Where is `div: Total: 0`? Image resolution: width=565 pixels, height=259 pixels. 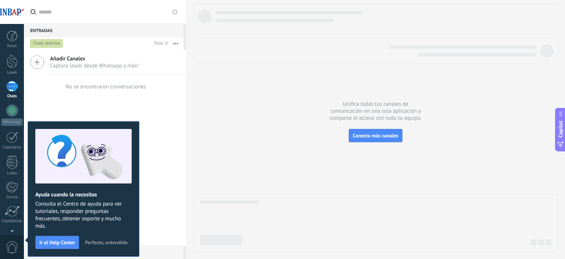 div: Total: 0 is located at coordinates (159, 43).